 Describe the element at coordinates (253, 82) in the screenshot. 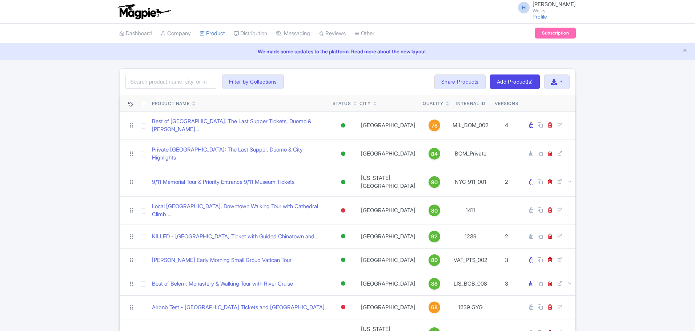

I see `button: Filter by Collections` at that location.